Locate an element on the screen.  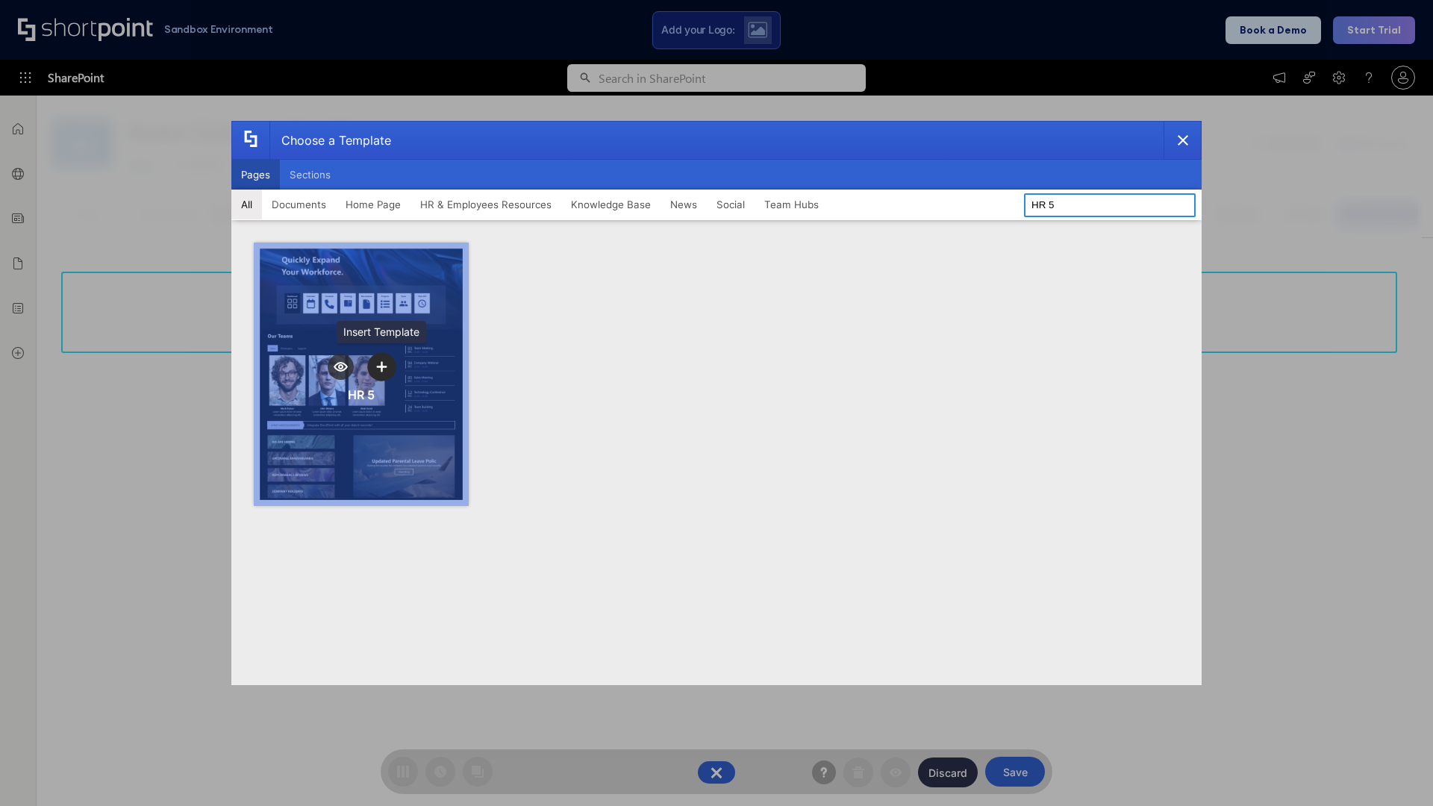
div: template selector is located at coordinates (717, 403).